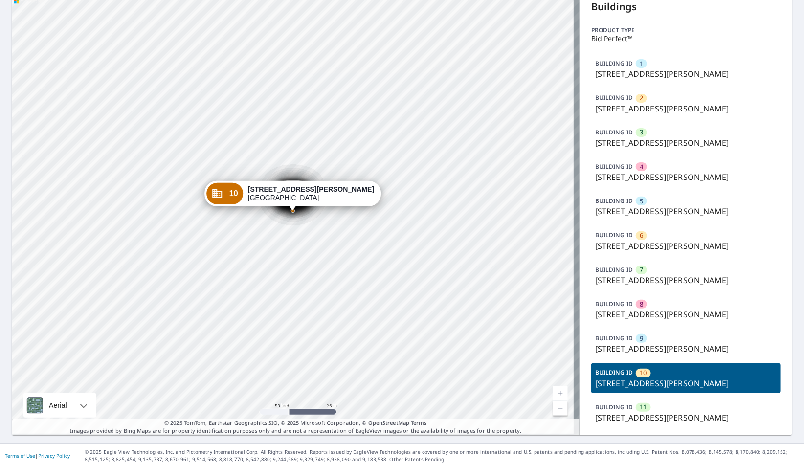 The height and width of the screenshot is (466, 804). Describe the element at coordinates (54, 456) in the screenshot. I see `a: Privacy Policy` at that location.